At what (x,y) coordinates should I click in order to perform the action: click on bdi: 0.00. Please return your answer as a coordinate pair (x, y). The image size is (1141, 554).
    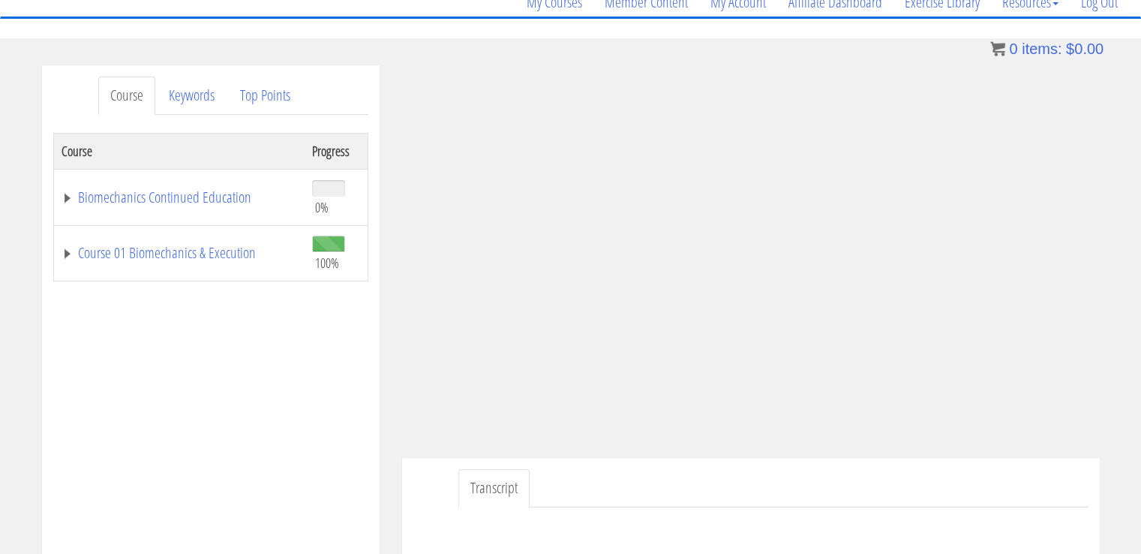
    Looking at the image, I should click on (1085, 49).